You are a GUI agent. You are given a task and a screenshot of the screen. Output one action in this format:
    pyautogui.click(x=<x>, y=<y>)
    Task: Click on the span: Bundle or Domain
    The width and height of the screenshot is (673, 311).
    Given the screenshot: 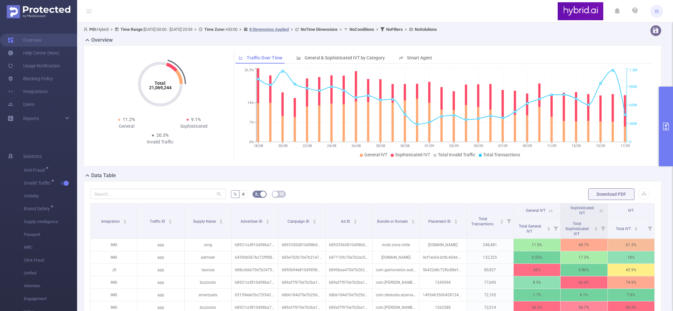 What is the action you would take?
    pyautogui.click(x=393, y=222)
    